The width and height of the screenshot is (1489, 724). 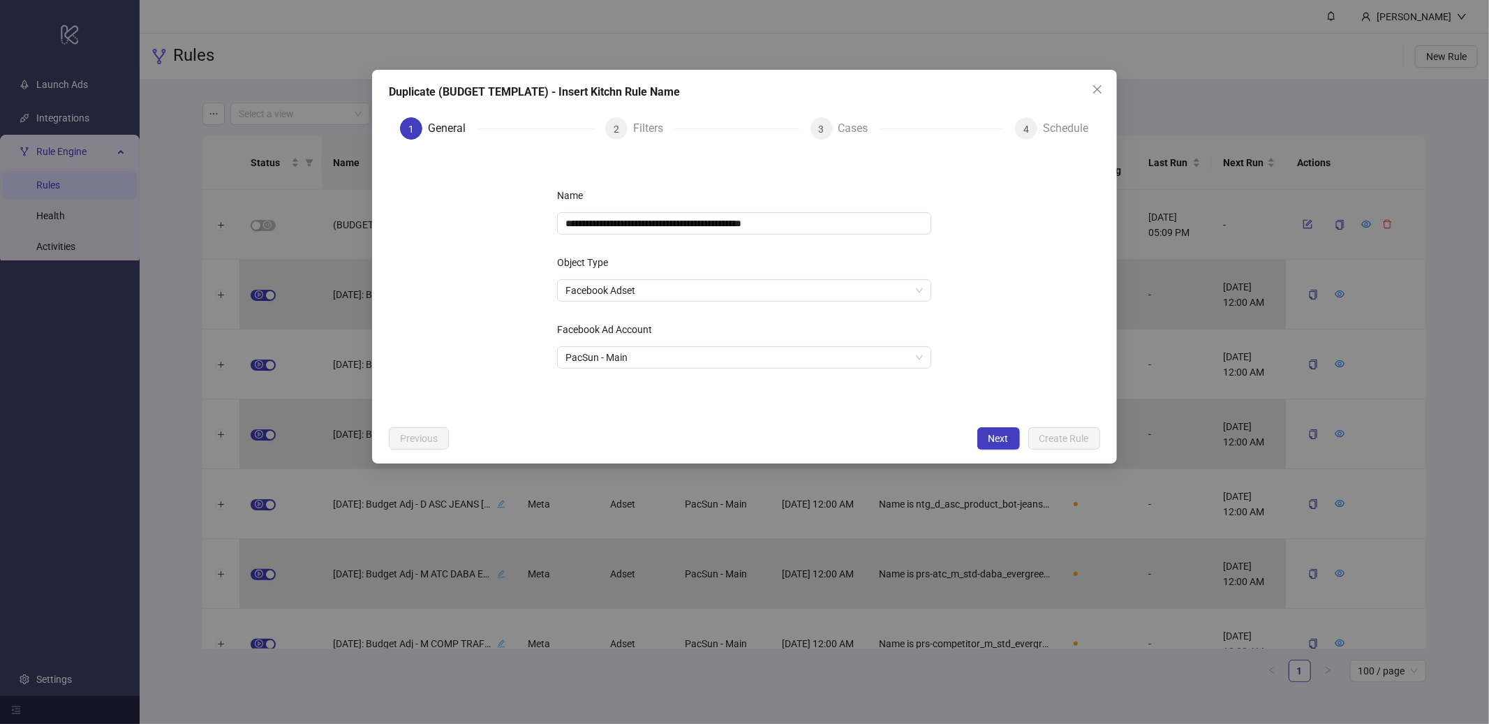 I want to click on span: PacSun - Main, so click(x=745, y=357).